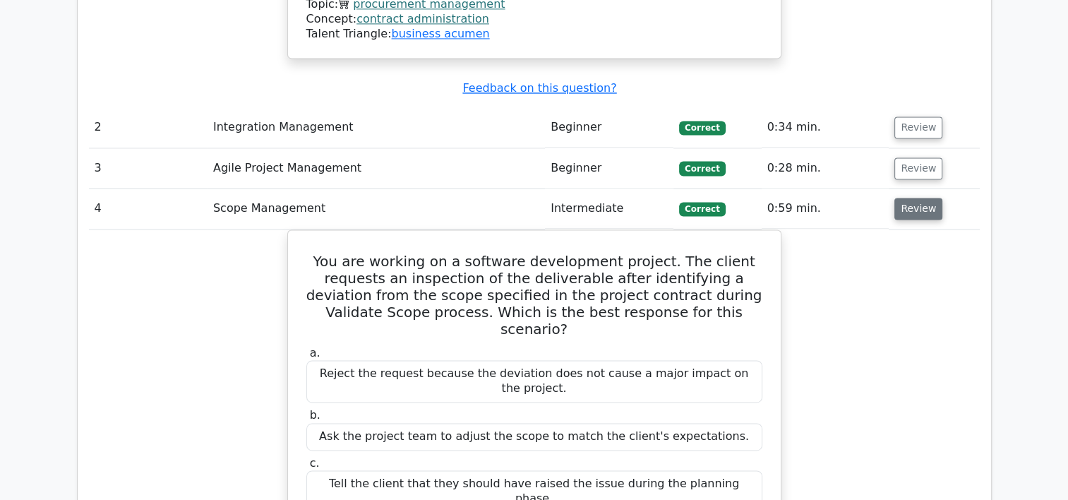 This screenshot has height=500, width=1068. I want to click on div: Ask the project team to adjust the scope to match the client's expectations., so click(534, 436).